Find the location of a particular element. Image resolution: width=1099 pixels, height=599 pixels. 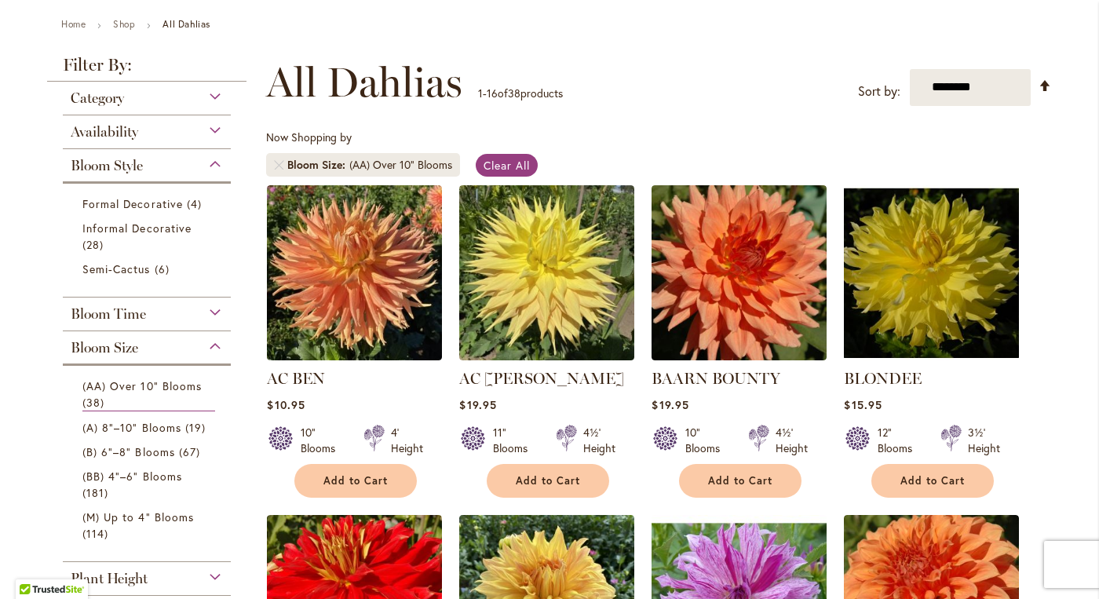

span: Plant Height is located at coordinates (109, 578).